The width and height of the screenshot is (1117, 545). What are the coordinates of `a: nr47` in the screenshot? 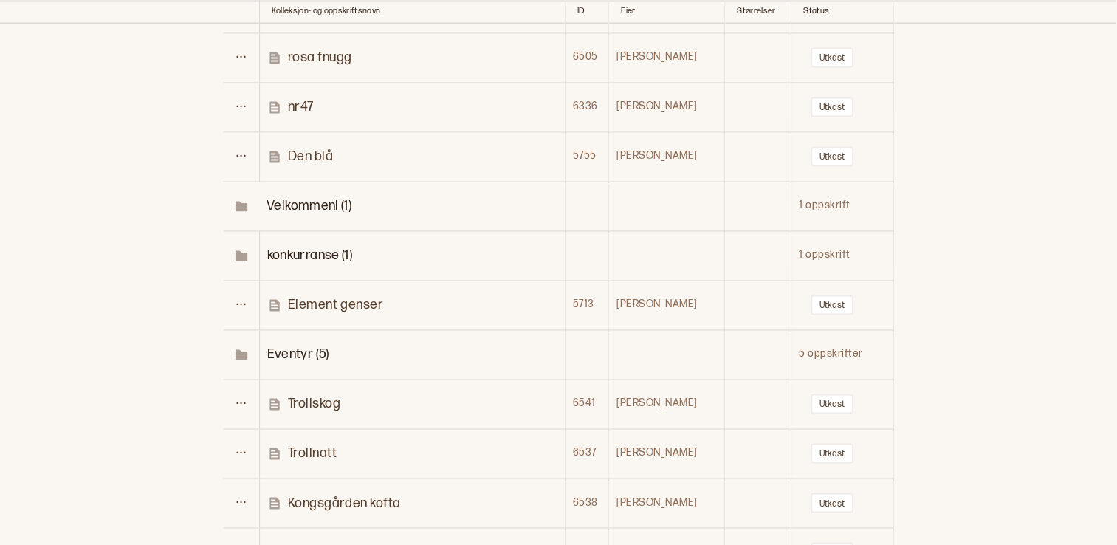 It's located at (416, 106).